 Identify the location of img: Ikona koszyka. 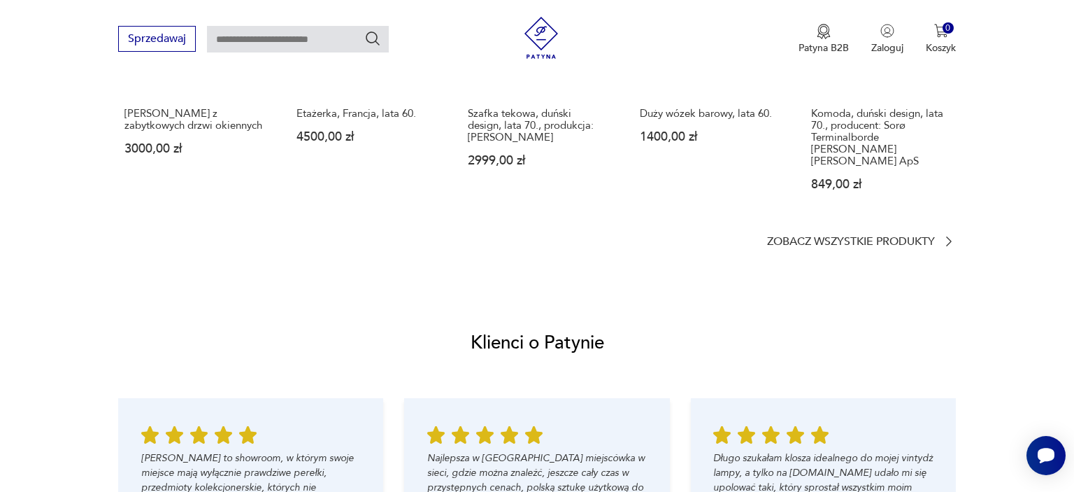
(941, 31).